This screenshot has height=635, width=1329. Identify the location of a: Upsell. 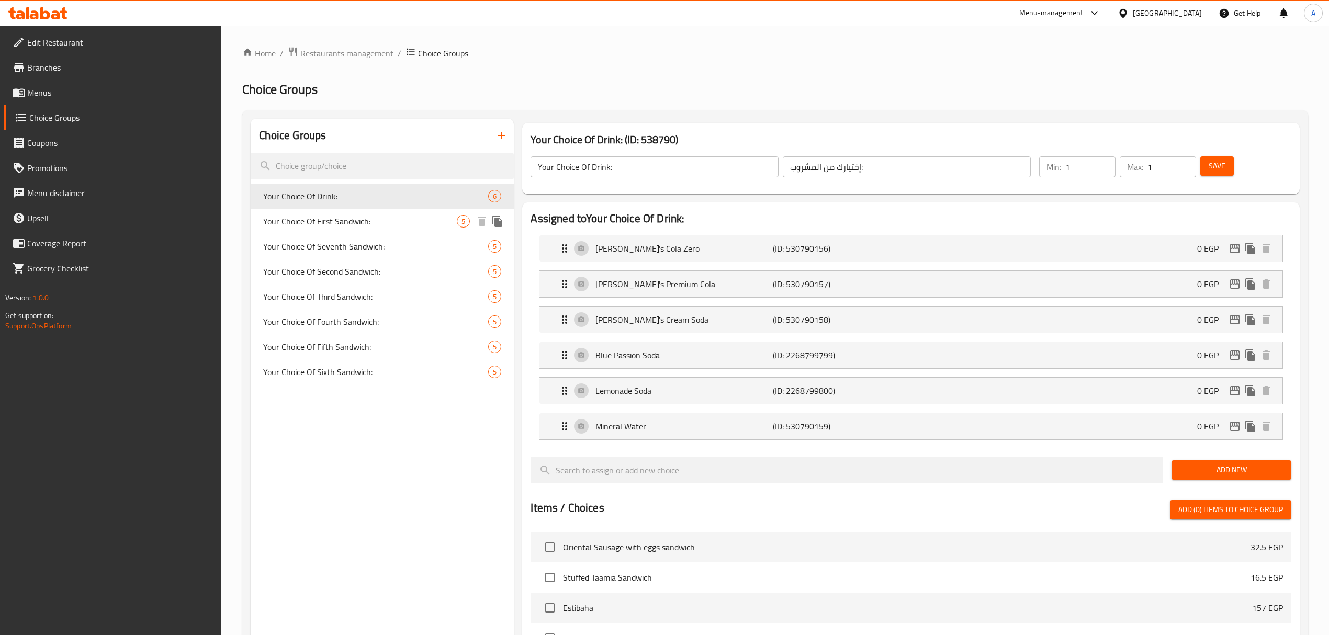
(113, 218).